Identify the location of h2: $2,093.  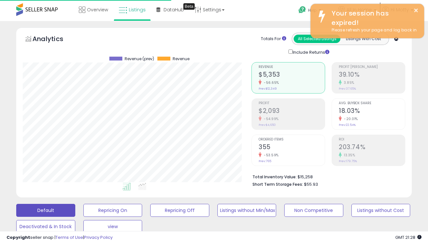
(291, 112).